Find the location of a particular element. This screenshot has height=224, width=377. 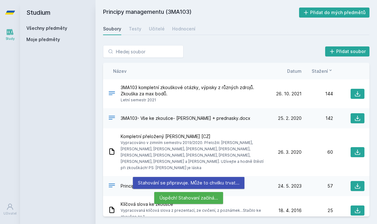

span: 3MA103 kompletní zkouškové otázky, výpisky z různých zdrojů. Zkouška za max bodů. is located at coordinates (194, 91).